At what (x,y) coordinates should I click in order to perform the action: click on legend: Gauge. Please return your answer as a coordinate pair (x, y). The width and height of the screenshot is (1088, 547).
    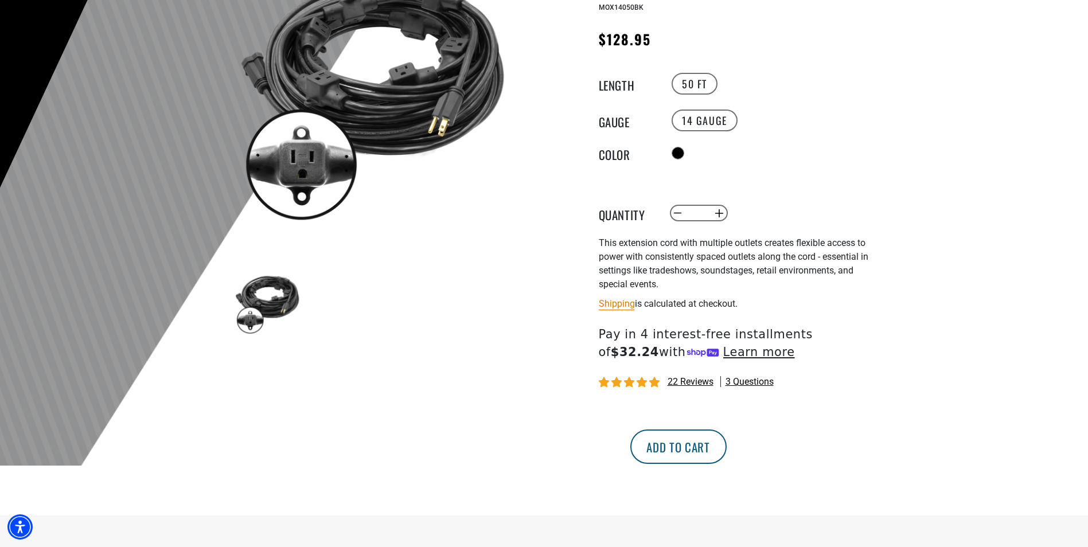
    Looking at the image, I should click on (628, 120).